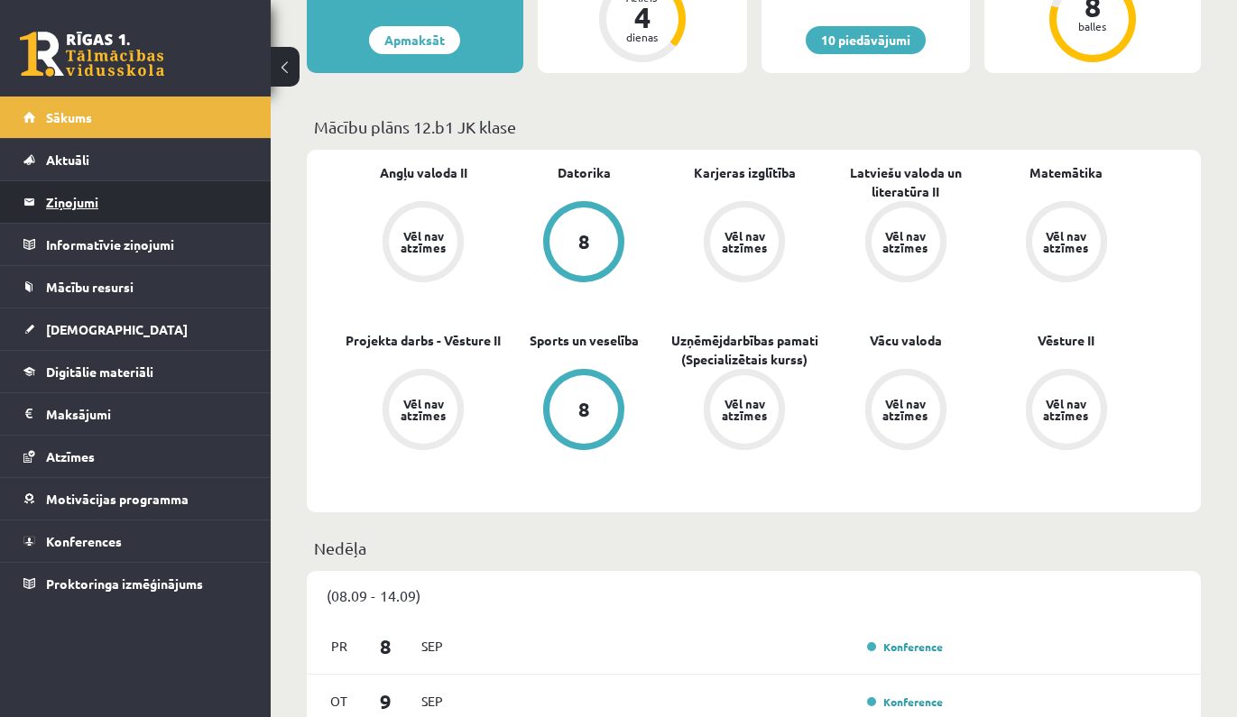  Describe the element at coordinates (135, 372) in the screenshot. I see `a: Digitālie materiāli` at that location.